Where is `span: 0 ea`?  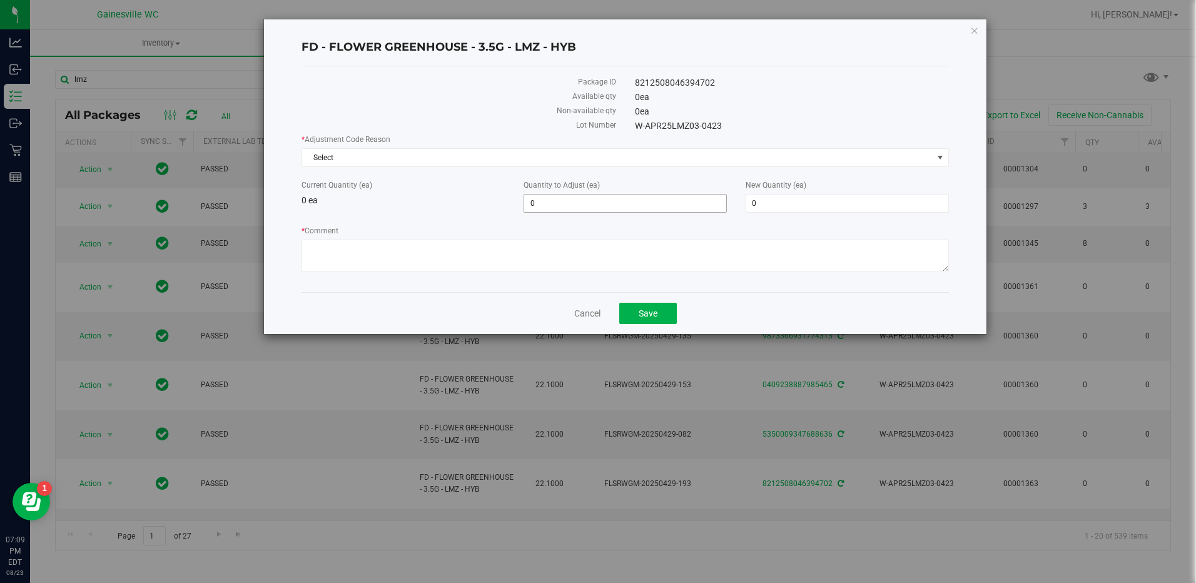
span: 0 ea is located at coordinates (310, 200).